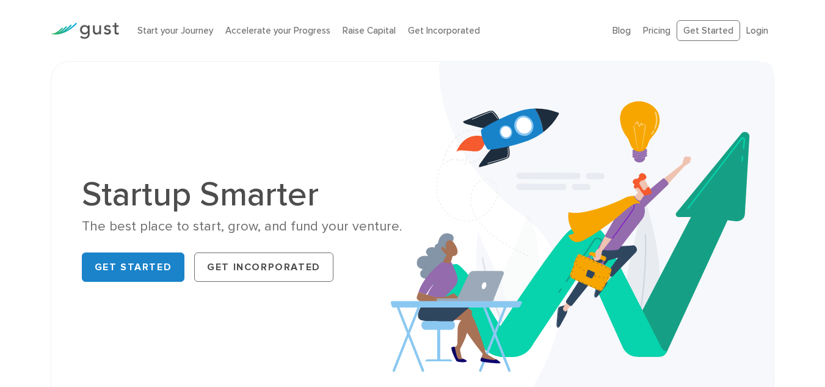 Image resolution: width=825 pixels, height=387 pixels. What do you see at coordinates (85, 31) in the screenshot?
I see `img: Gust Logo` at bounding box center [85, 31].